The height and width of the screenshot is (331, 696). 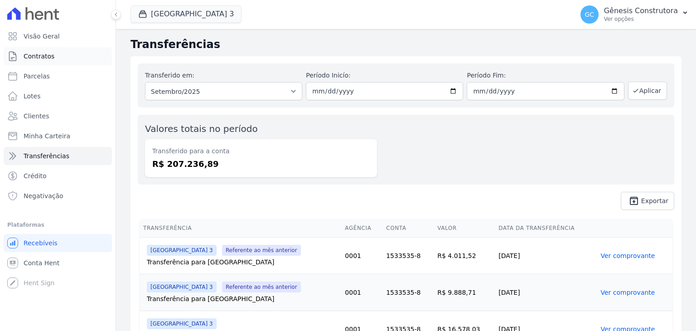 I want to click on span: Conta Hent, so click(x=41, y=263).